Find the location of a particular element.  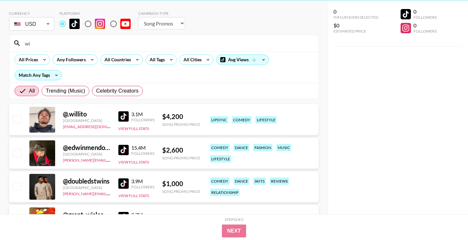

div: fashion is located at coordinates (263, 147).